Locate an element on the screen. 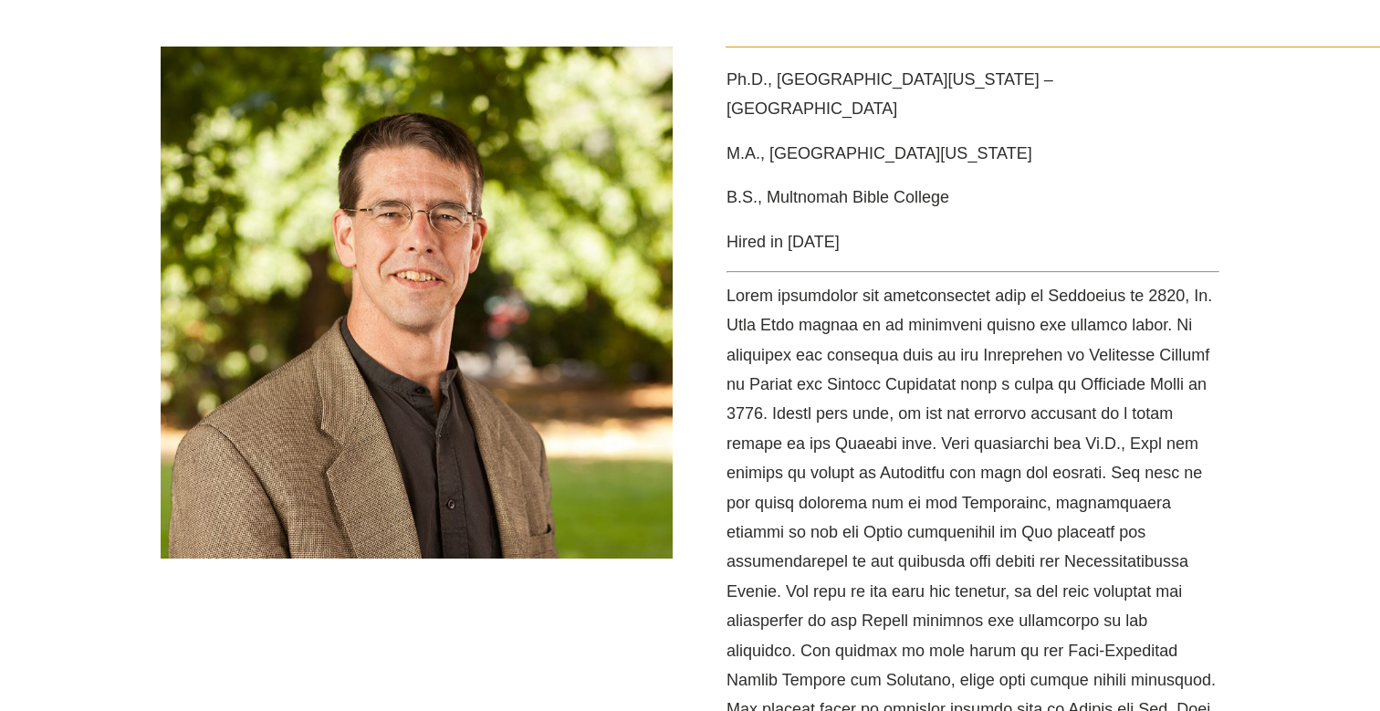  p: B.S., Multnomah Bible College is located at coordinates (973, 197).